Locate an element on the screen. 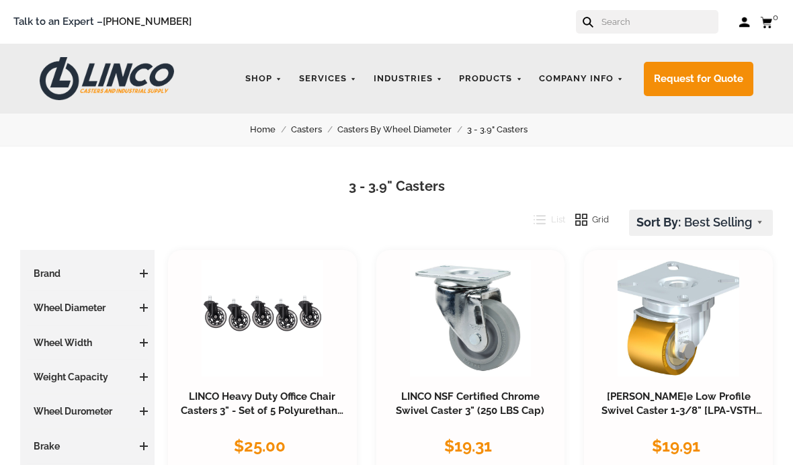 This screenshot has height=465, width=793. h3: Wheel Diameter is located at coordinates (87, 308).